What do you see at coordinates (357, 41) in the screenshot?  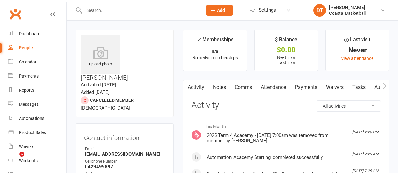 I see `div: Last visit` at bounding box center [357, 41].